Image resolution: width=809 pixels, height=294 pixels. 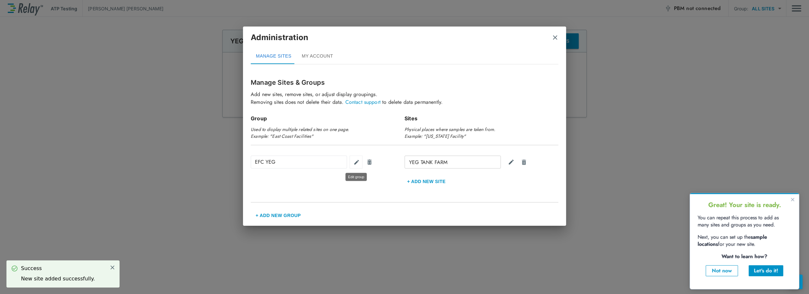 I want to click on div: New site added successfully., so click(x=58, y=279).